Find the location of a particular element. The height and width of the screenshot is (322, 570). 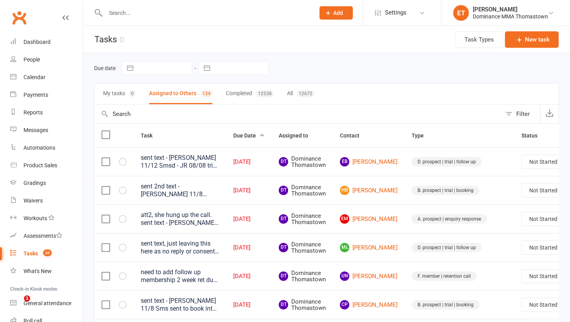

span: EM is located at coordinates (345, 219).